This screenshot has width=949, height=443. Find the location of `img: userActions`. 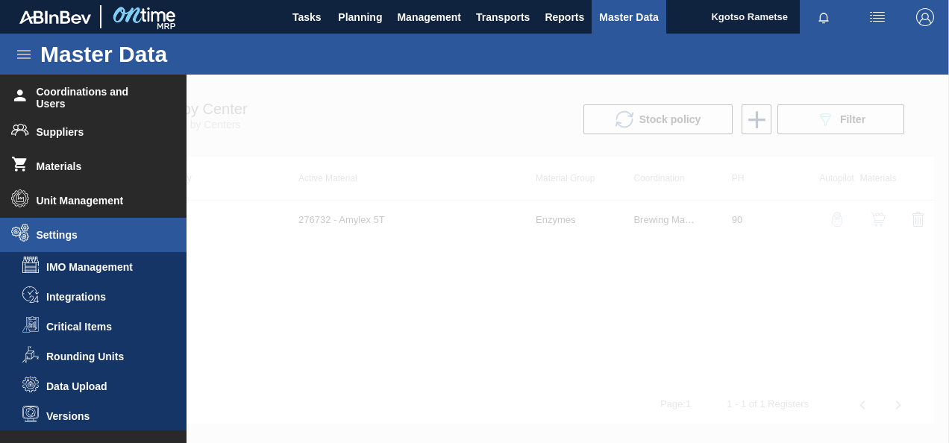

img: userActions is located at coordinates (877, 17).